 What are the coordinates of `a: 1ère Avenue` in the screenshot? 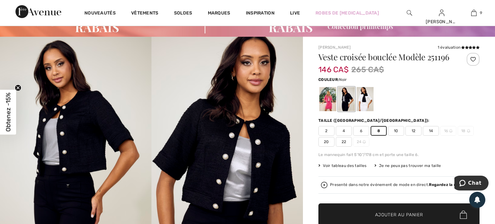 It's located at (38, 12).